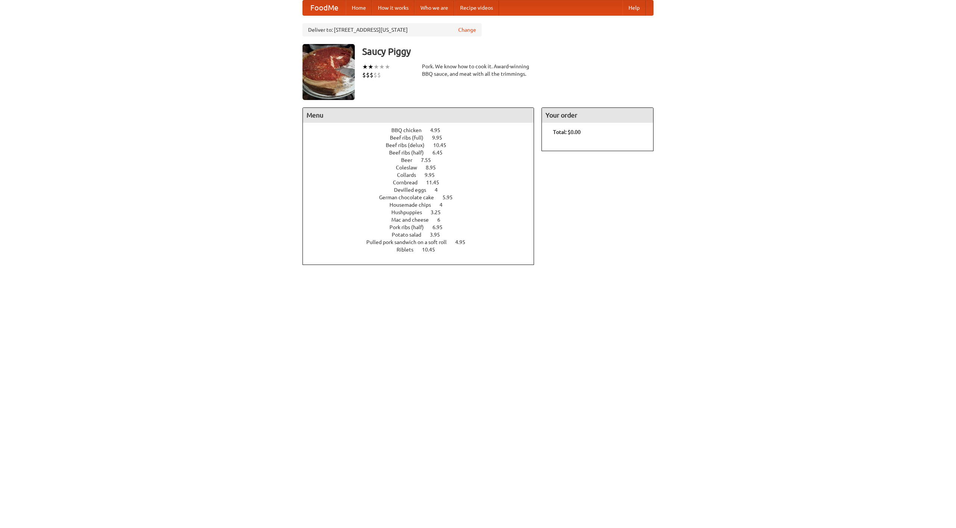 This screenshot has height=528, width=956. What do you see at coordinates (409, 183) in the screenshot?
I see `span: Cornbread` at bounding box center [409, 183].